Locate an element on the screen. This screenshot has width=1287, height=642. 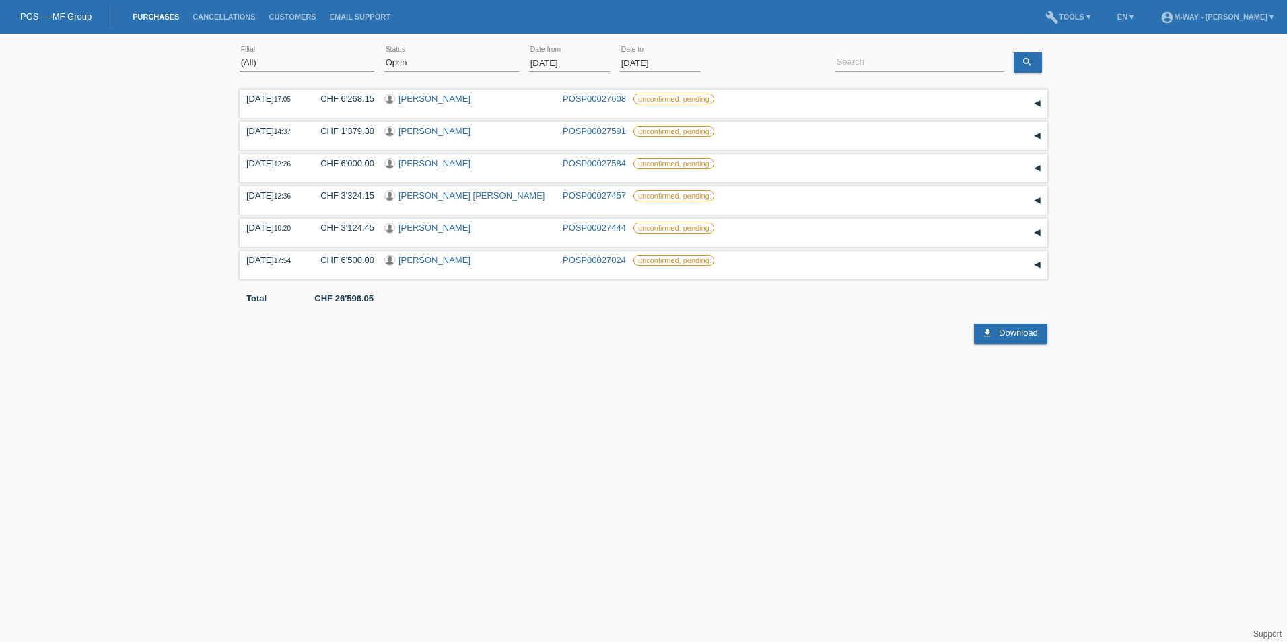
a: Support is located at coordinates (1268, 634).